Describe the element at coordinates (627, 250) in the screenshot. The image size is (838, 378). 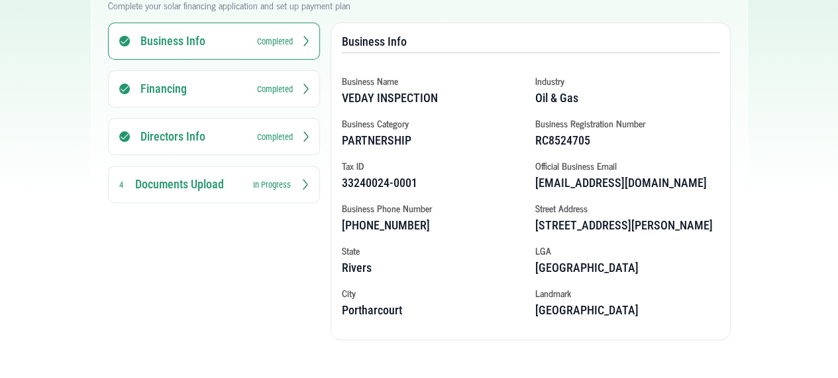
I see `p: LGA` at that location.